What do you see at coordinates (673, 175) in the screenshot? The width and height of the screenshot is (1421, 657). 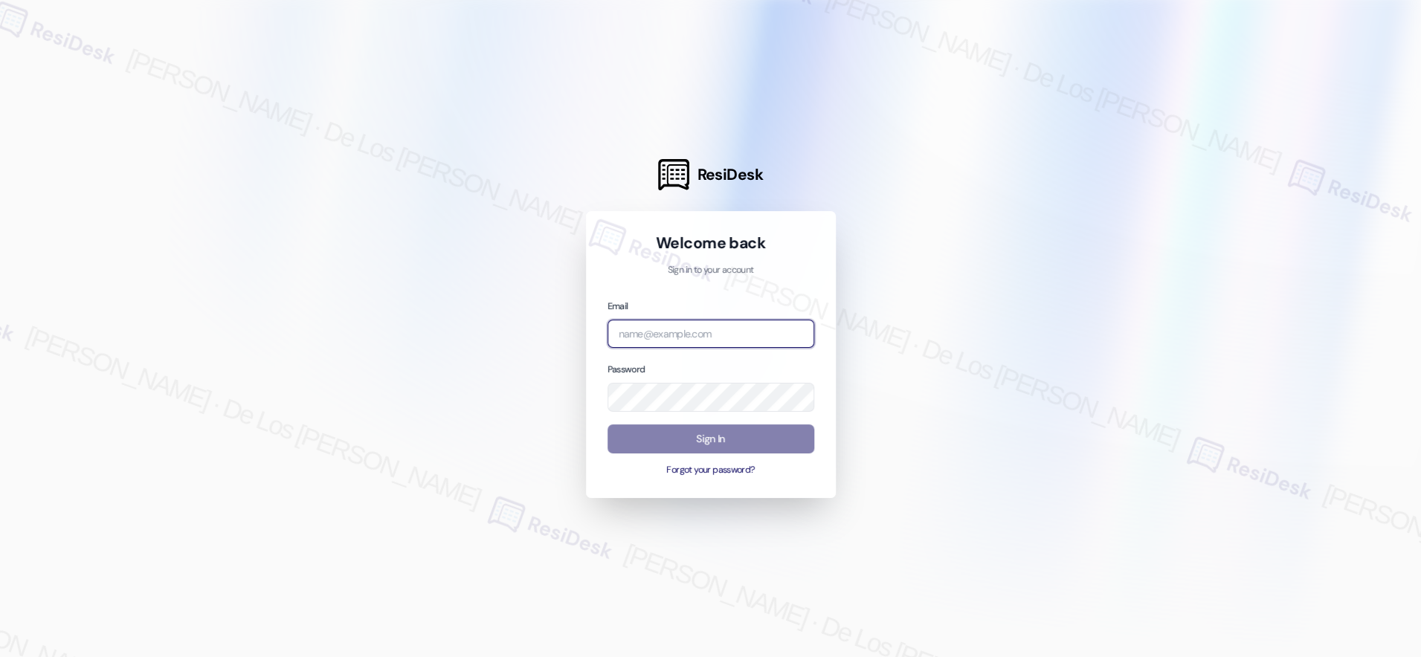 I see `img: ResiDesk Logo` at bounding box center [673, 175].